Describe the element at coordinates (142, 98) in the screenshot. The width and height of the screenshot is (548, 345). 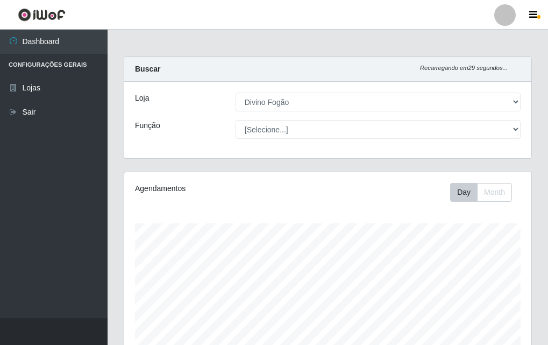
I see `label: Loja` at that location.